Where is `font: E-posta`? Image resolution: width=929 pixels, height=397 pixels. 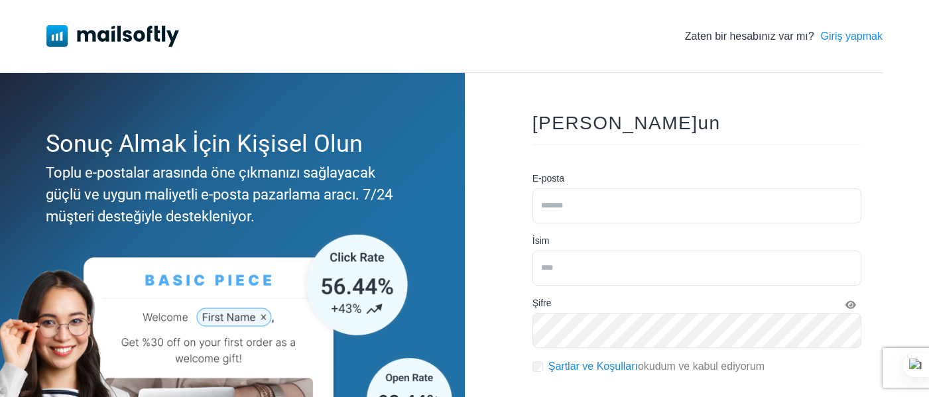 font: E-posta is located at coordinates (549, 178).